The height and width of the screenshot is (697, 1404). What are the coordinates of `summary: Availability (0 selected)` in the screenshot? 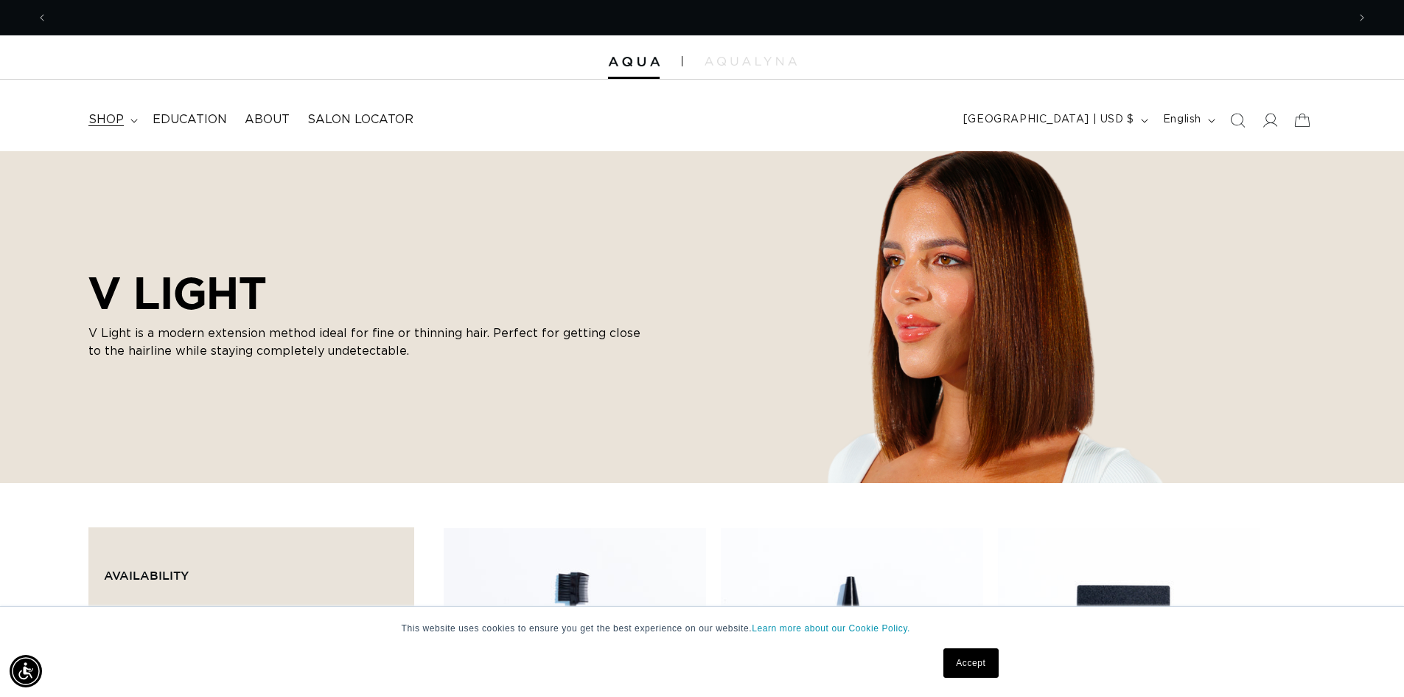 It's located at (251, 569).